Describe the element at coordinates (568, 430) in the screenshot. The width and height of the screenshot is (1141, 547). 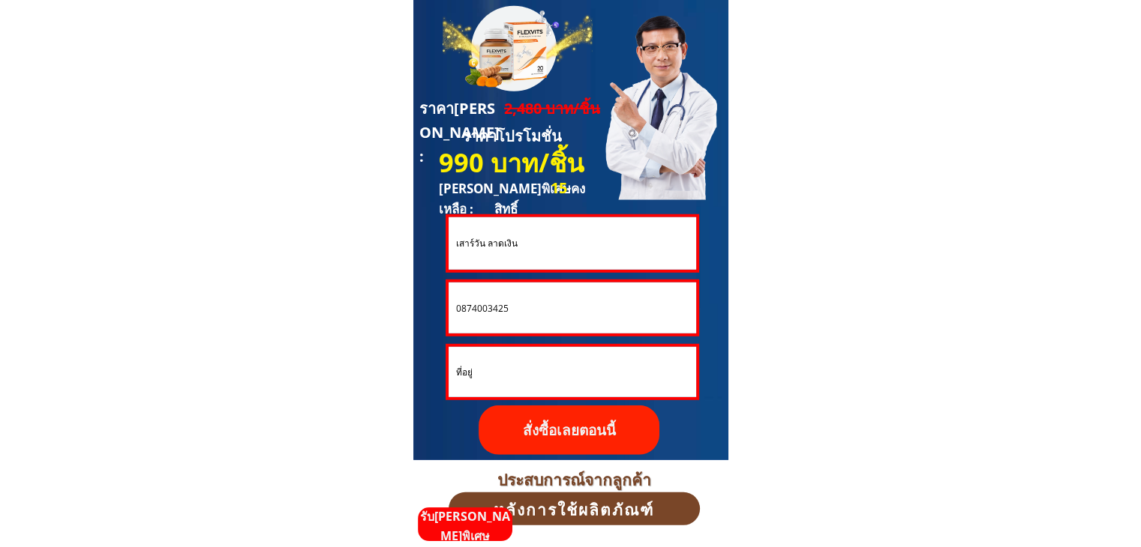
I see `p: สั่งซื้อเลยตอนนี้` at that location.